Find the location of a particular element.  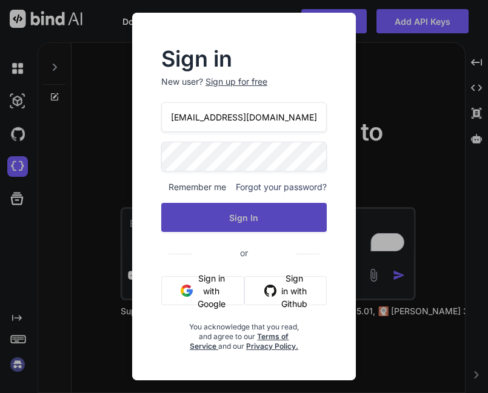

button: Sign in with Github is located at coordinates (285, 291).